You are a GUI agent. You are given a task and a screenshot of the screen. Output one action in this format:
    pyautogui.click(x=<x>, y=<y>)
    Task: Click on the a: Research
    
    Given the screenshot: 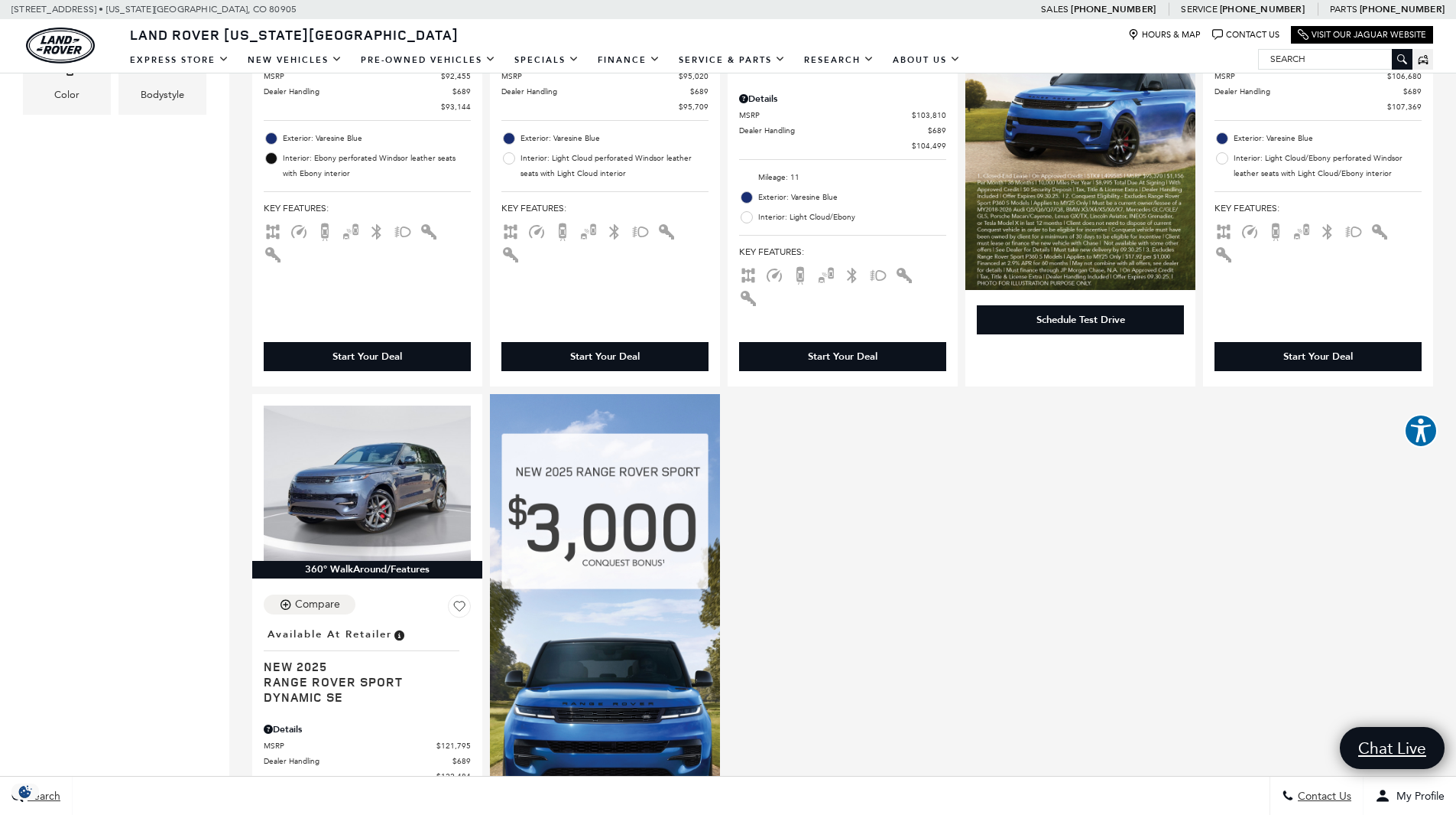 What is the action you would take?
    pyautogui.click(x=840, y=59)
    